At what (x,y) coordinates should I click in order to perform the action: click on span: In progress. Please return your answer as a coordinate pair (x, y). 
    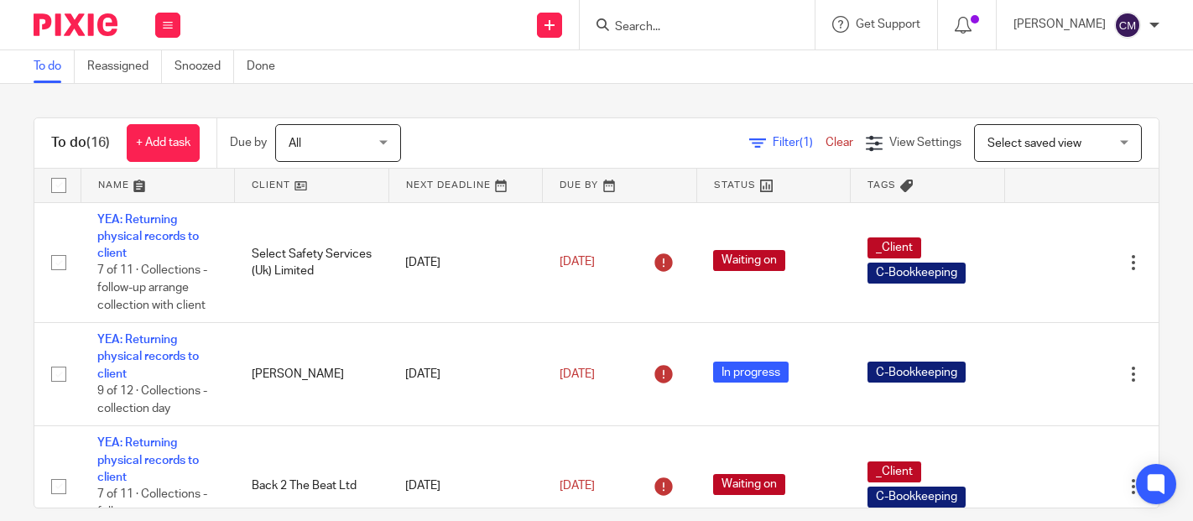
    Looking at the image, I should click on (751, 372).